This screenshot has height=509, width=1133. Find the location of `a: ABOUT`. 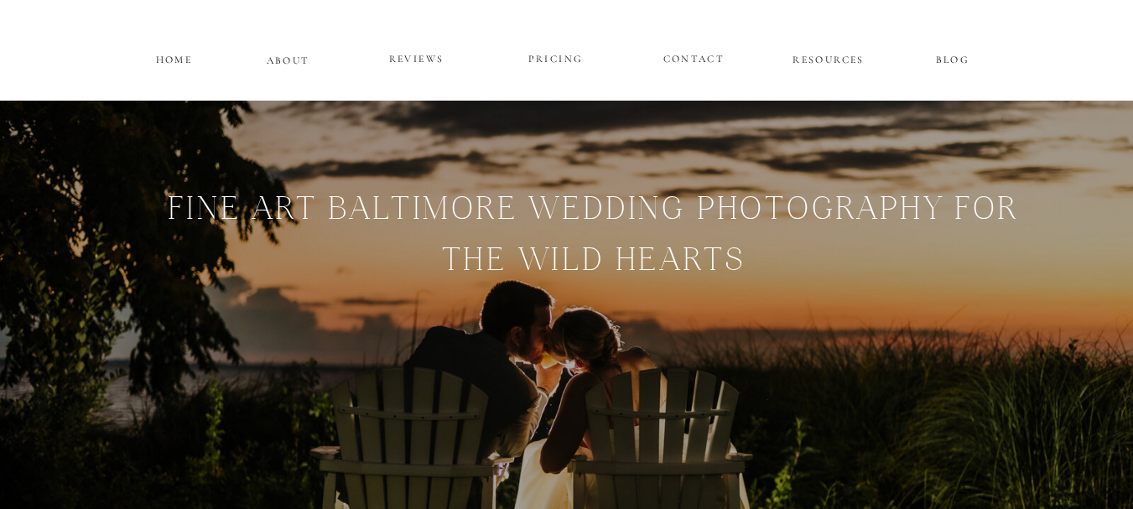

a: ABOUT is located at coordinates (289, 58).